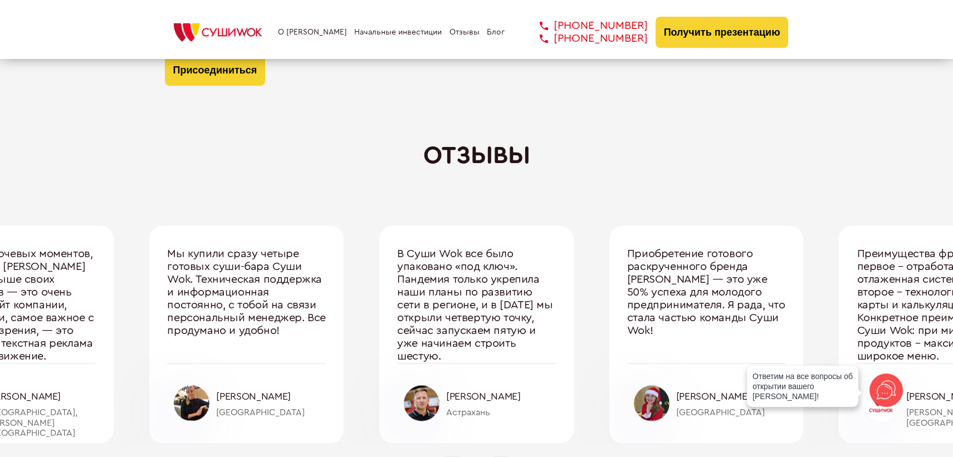  Describe the element at coordinates (722, 32) in the screenshot. I see `button: Получить презентацию` at that location.